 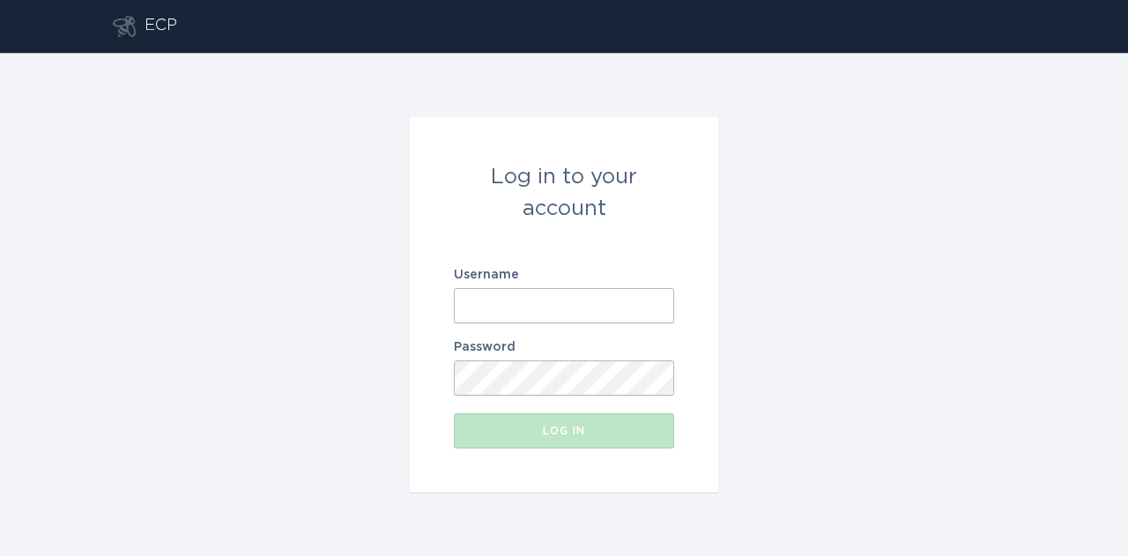 I want to click on div: ECP, so click(x=160, y=26).